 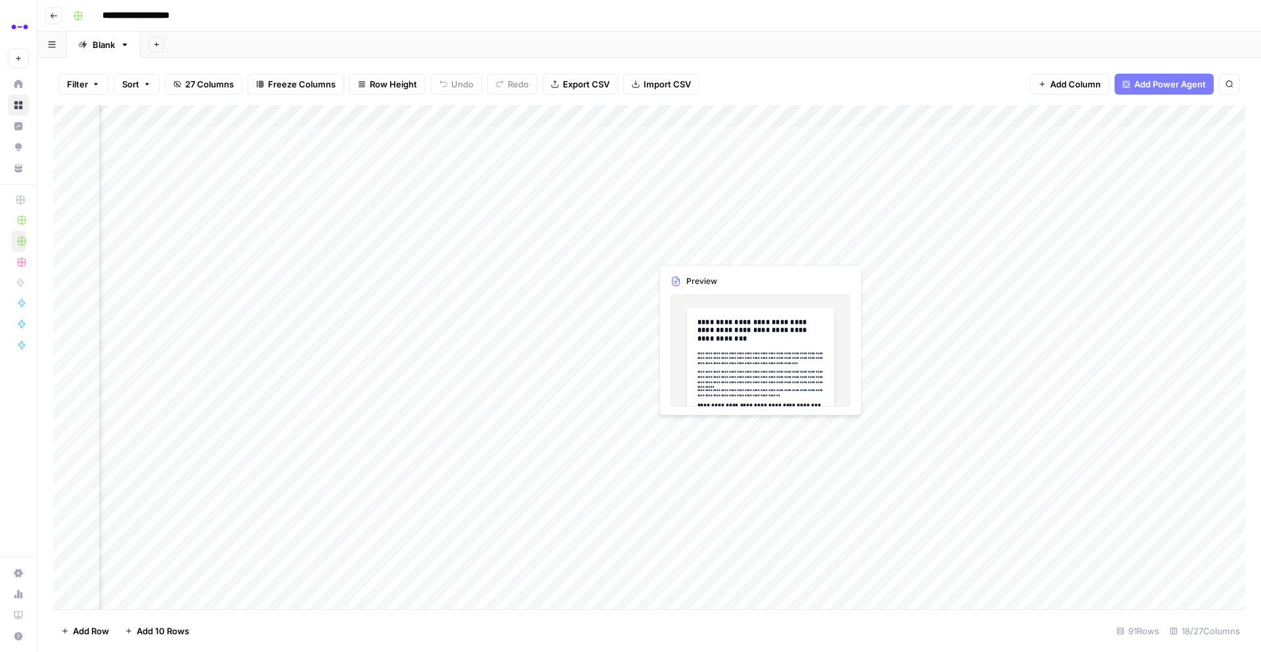 What do you see at coordinates (18, 168) in the screenshot?
I see `a: Your Data` at bounding box center [18, 168].